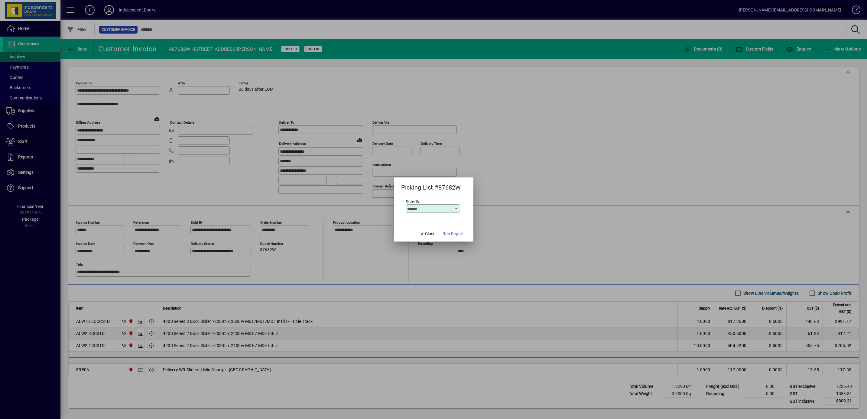  What do you see at coordinates (427, 234) in the screenshot?
I see `button: Close` at bounding box center [427, 234].